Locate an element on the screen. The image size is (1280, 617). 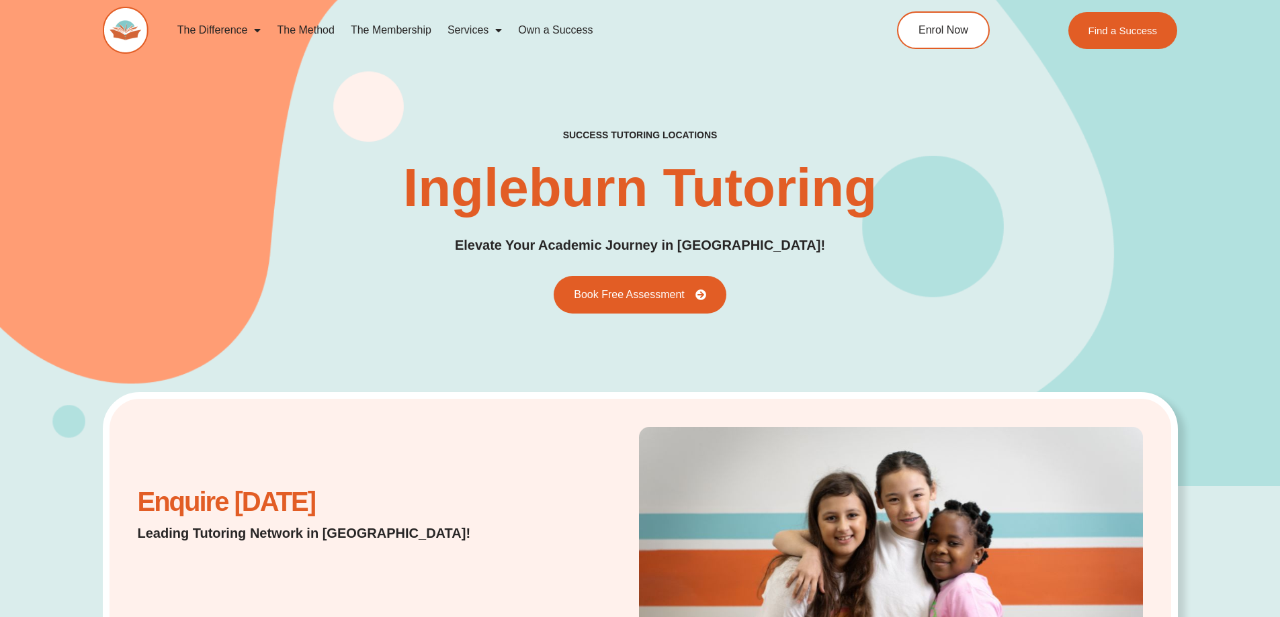
span: Book Free Assessment is located at coordinates (629, 295).